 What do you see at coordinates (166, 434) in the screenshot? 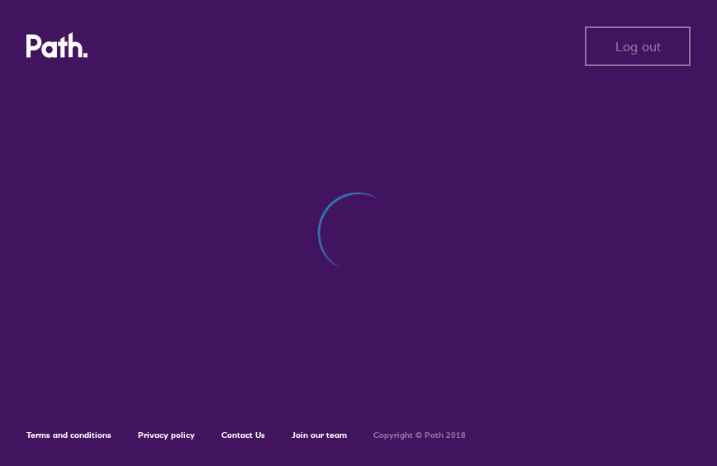
I see `a: Privacy policy` at bounding box center [166, 434].